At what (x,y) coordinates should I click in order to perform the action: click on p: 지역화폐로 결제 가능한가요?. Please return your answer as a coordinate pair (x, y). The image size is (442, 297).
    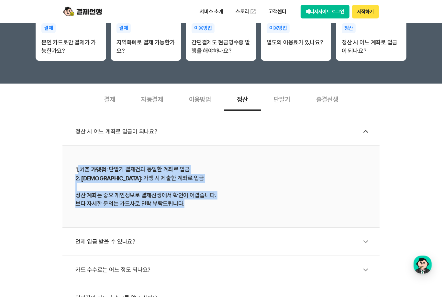
    Looking at the image, I should click on (146, 47).